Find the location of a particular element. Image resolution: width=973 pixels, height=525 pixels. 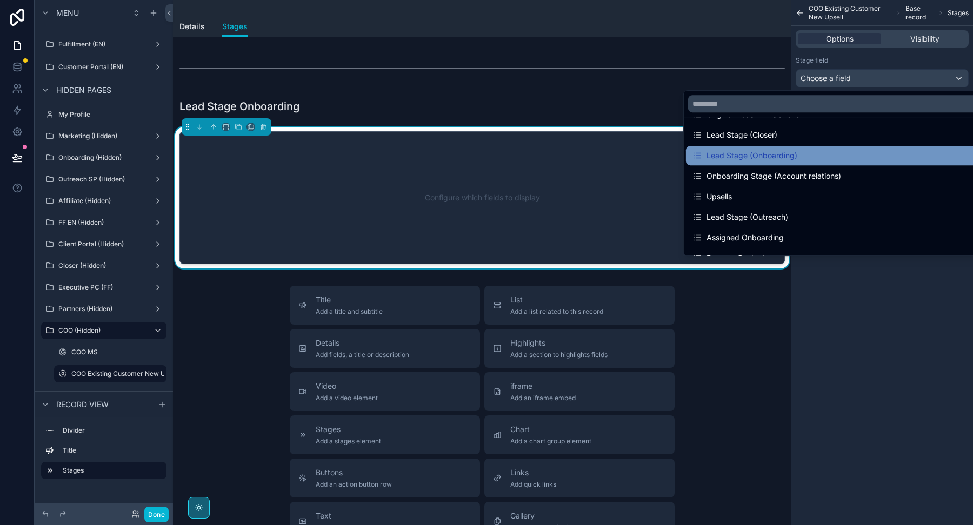

div: Lead Stage (Closer) is located at coordinates (734, 135).